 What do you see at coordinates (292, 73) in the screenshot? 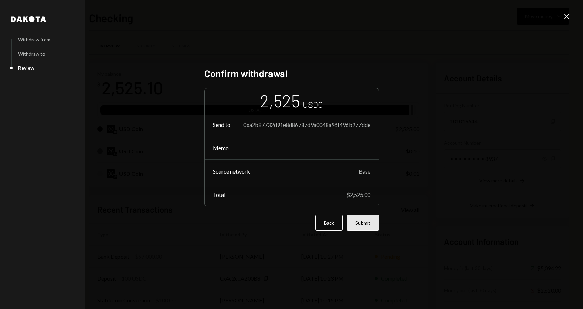
I see `h2: Confirm withdrawal` at bounding box center [292, 73].